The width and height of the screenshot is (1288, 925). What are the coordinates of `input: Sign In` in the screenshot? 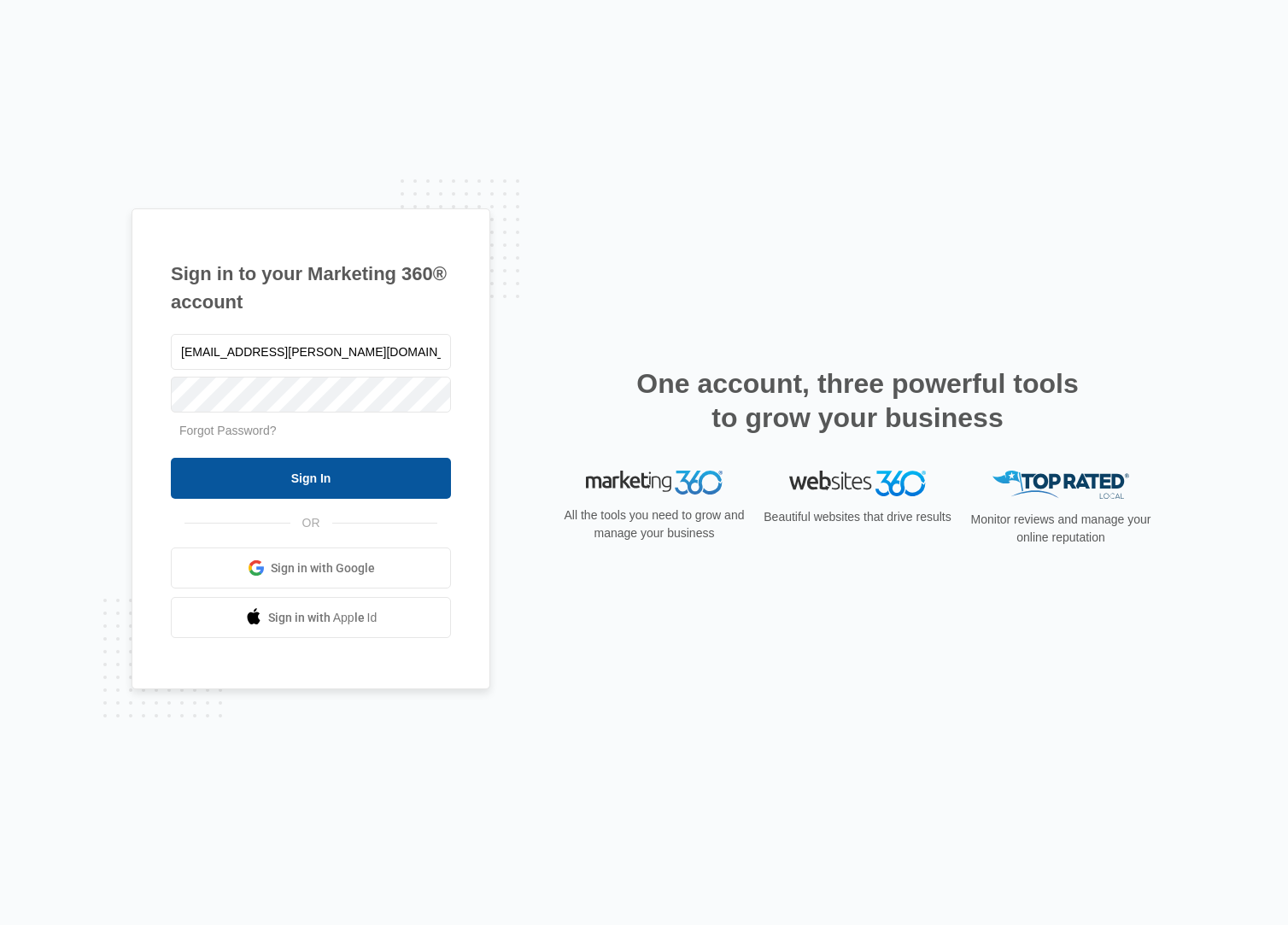 It's located at (311, 478).